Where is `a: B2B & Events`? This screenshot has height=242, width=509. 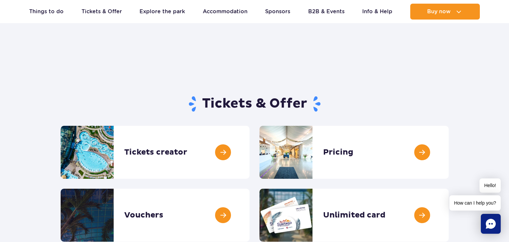
a: B2B & Events is located at coordinates (326, 12).